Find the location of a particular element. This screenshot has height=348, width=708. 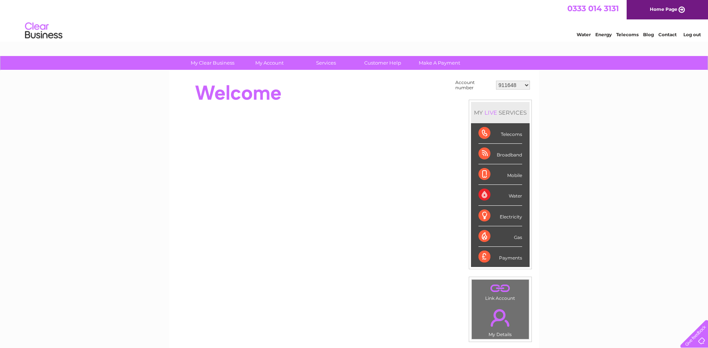

a: My Clear Business is located at coordinates (212, 63).